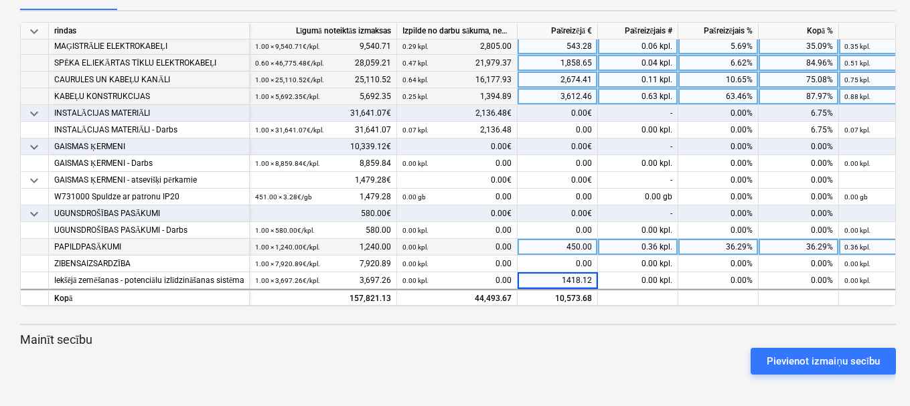 Image resolution: width=910 pixels, height=406 pixels. I want to click on div: INSTALĀCIJAS MATERIĀLI, so click(149, 113).